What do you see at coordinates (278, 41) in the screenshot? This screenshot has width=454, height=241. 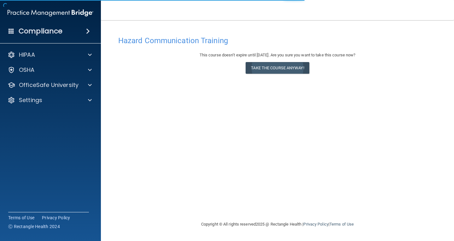 I see `h4: Hazard Communication Training` at bounding box center [278, 41].